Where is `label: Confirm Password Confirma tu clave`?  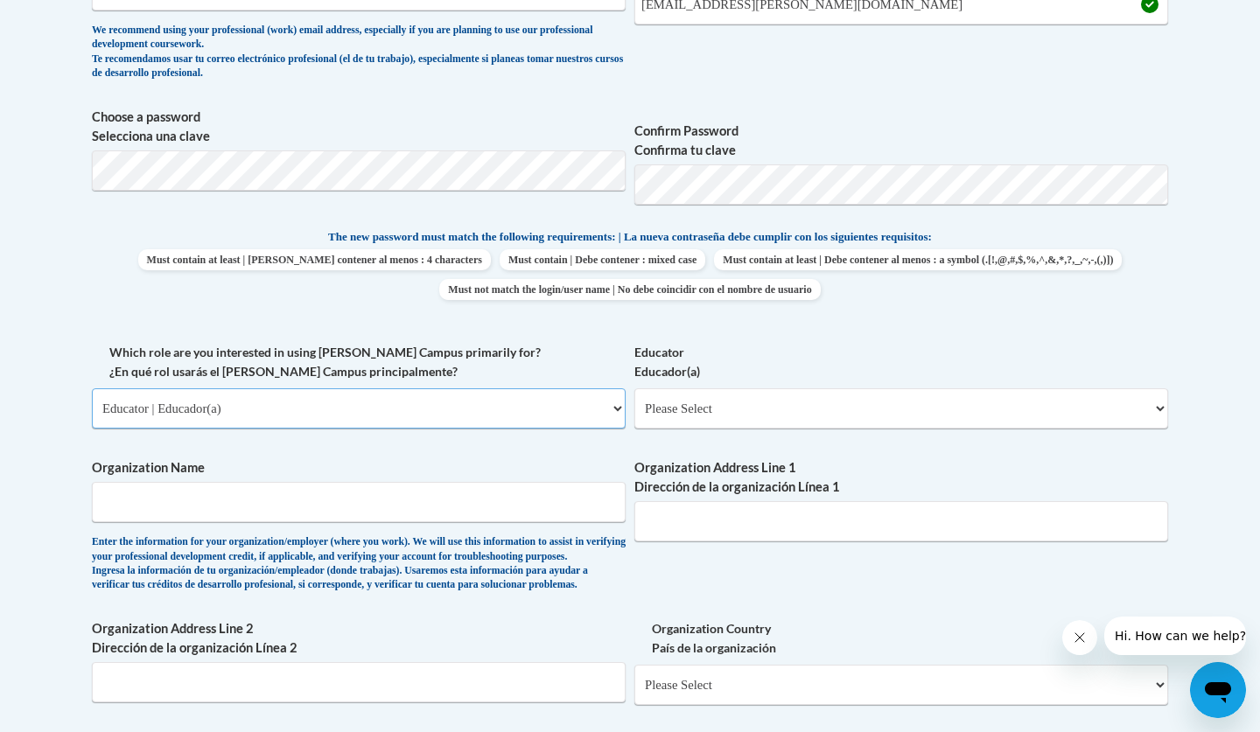 label: Confirm Password Confirma tu clave is located at coordinates (901, 141).